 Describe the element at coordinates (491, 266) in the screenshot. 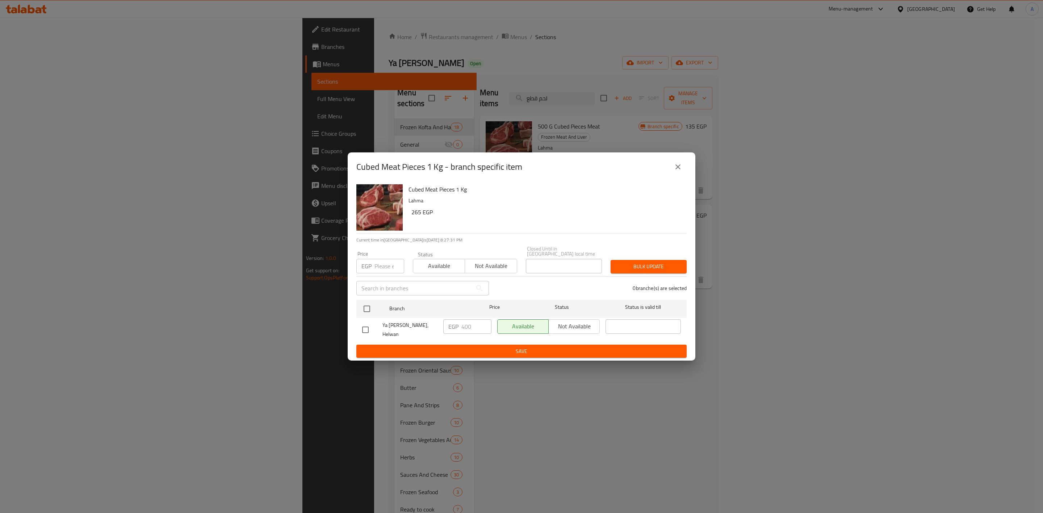

I see `span: Not available` at that location.